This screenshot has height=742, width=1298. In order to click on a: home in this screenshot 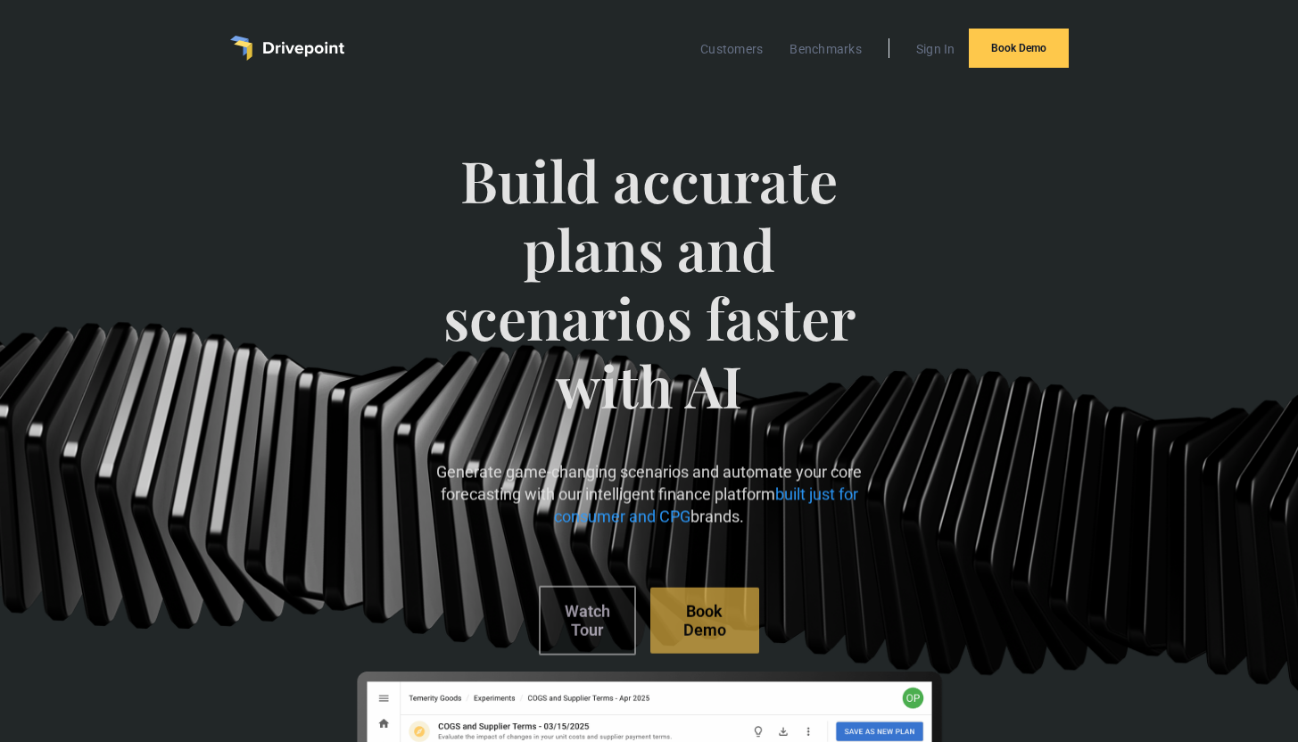, I will do `click(287, 48)`.